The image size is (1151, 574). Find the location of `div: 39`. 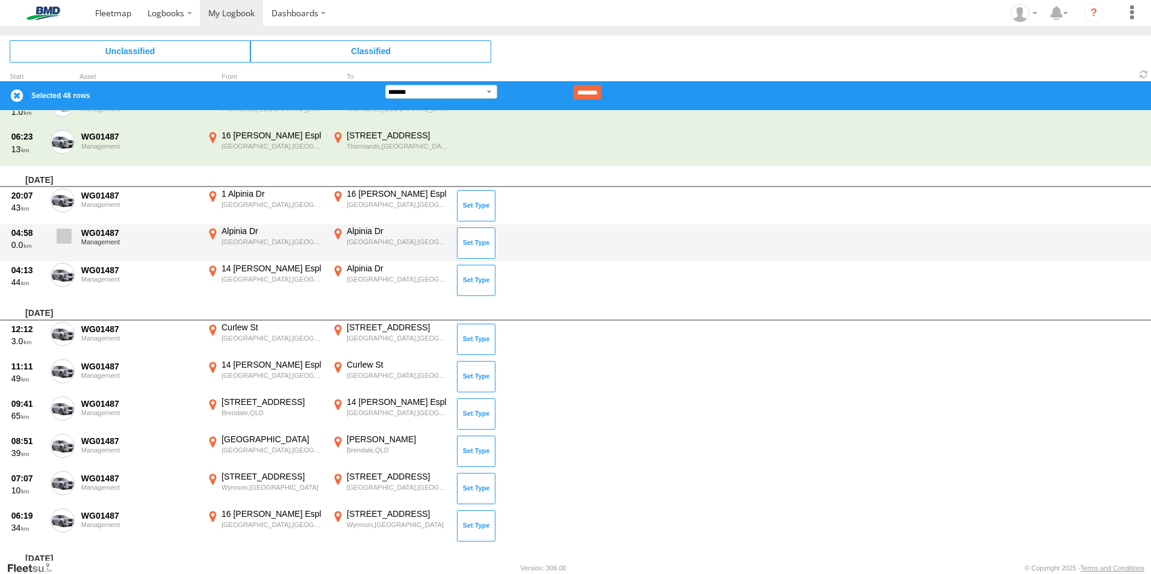

div: 39 is located at coordinates (28, 453).